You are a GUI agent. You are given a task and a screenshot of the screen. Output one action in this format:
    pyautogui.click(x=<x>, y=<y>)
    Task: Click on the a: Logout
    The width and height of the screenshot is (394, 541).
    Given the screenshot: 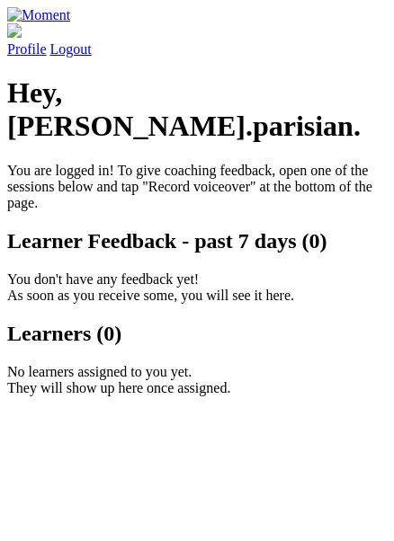 What is the action you would take?
    pyautogui.click(x=71, y=49)
    